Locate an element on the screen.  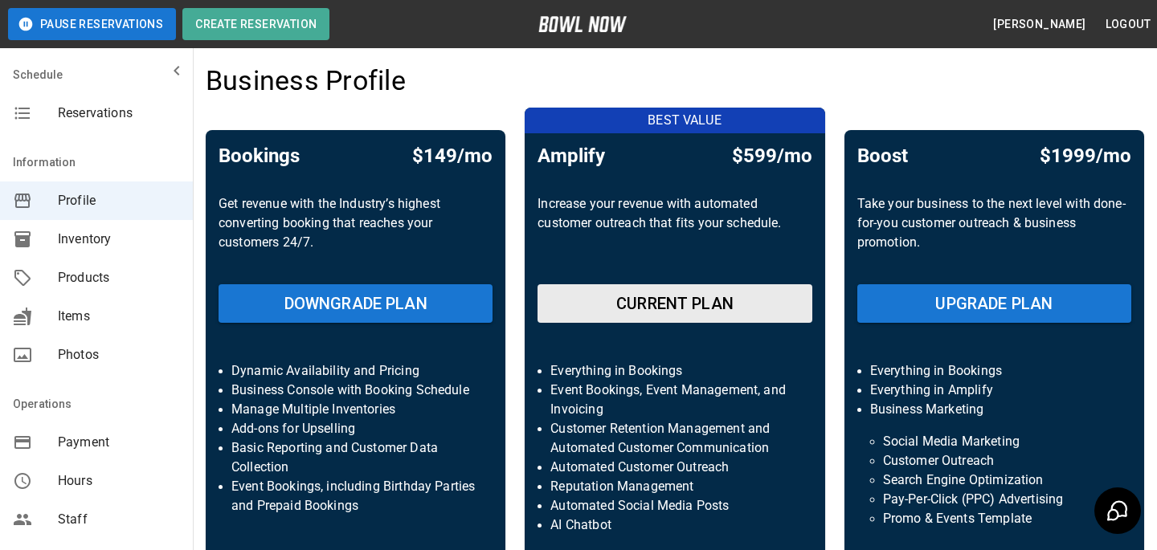
img: logo is located at coordinates (583, 24).